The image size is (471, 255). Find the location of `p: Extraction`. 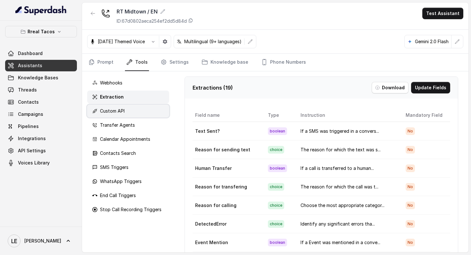

p: Extraction is located at coordinates (112, 97).